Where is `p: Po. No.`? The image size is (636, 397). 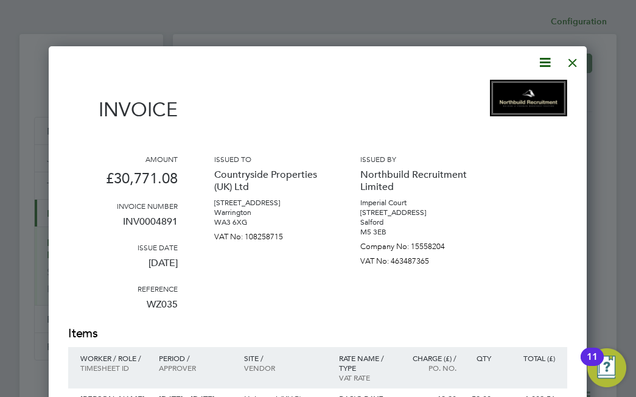
p: Po. No. is located at coordinates (430, 368).